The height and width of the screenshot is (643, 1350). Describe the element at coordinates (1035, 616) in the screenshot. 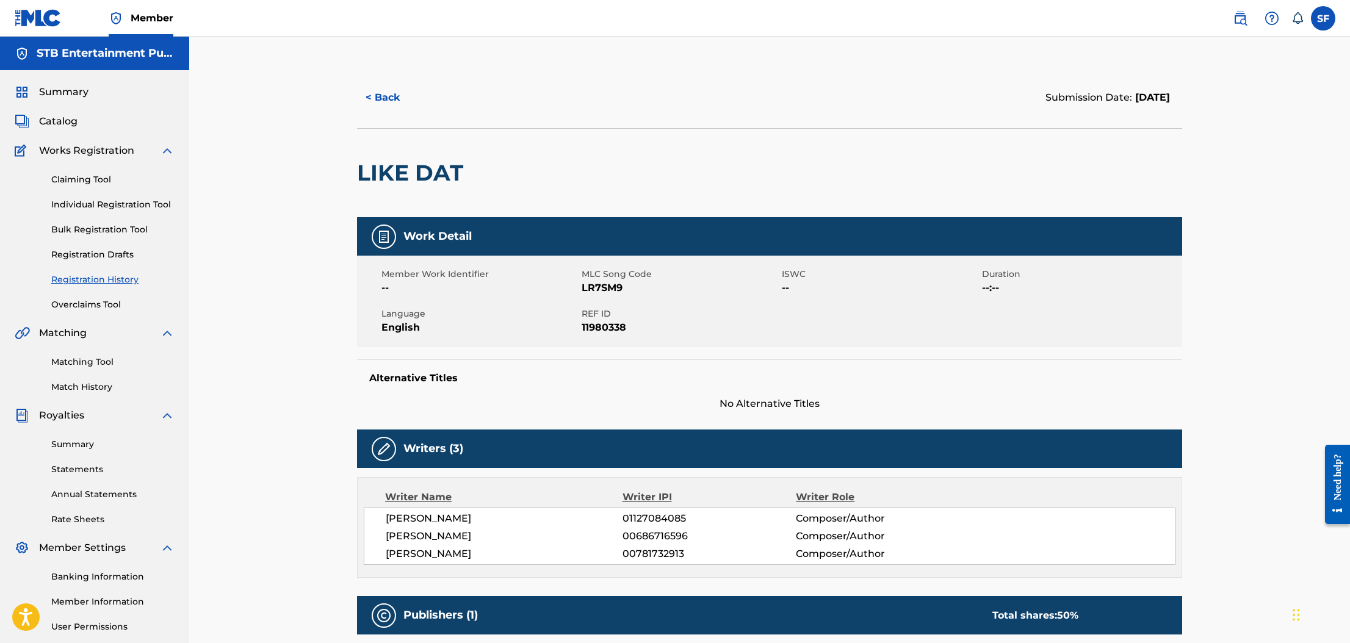

I see `div: Total shares:` at that location.